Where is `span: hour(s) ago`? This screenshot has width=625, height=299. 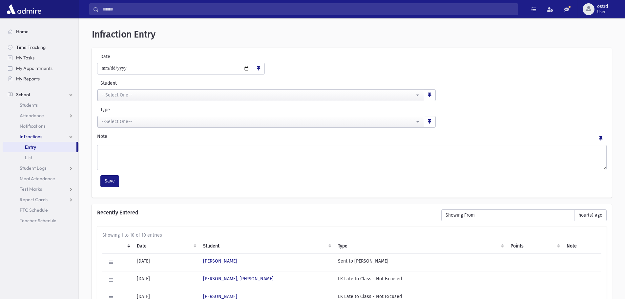 span: hour(s) ago is located at coordinates (590, 215).